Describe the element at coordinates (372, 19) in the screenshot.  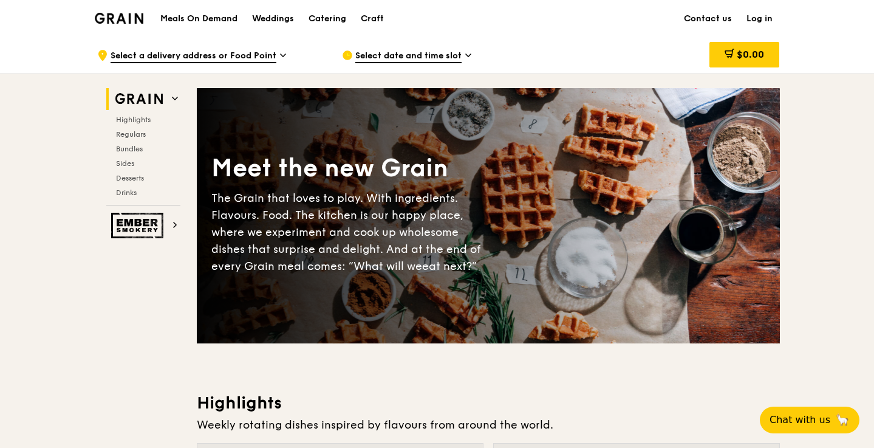
I see `a: Craft` at that location.